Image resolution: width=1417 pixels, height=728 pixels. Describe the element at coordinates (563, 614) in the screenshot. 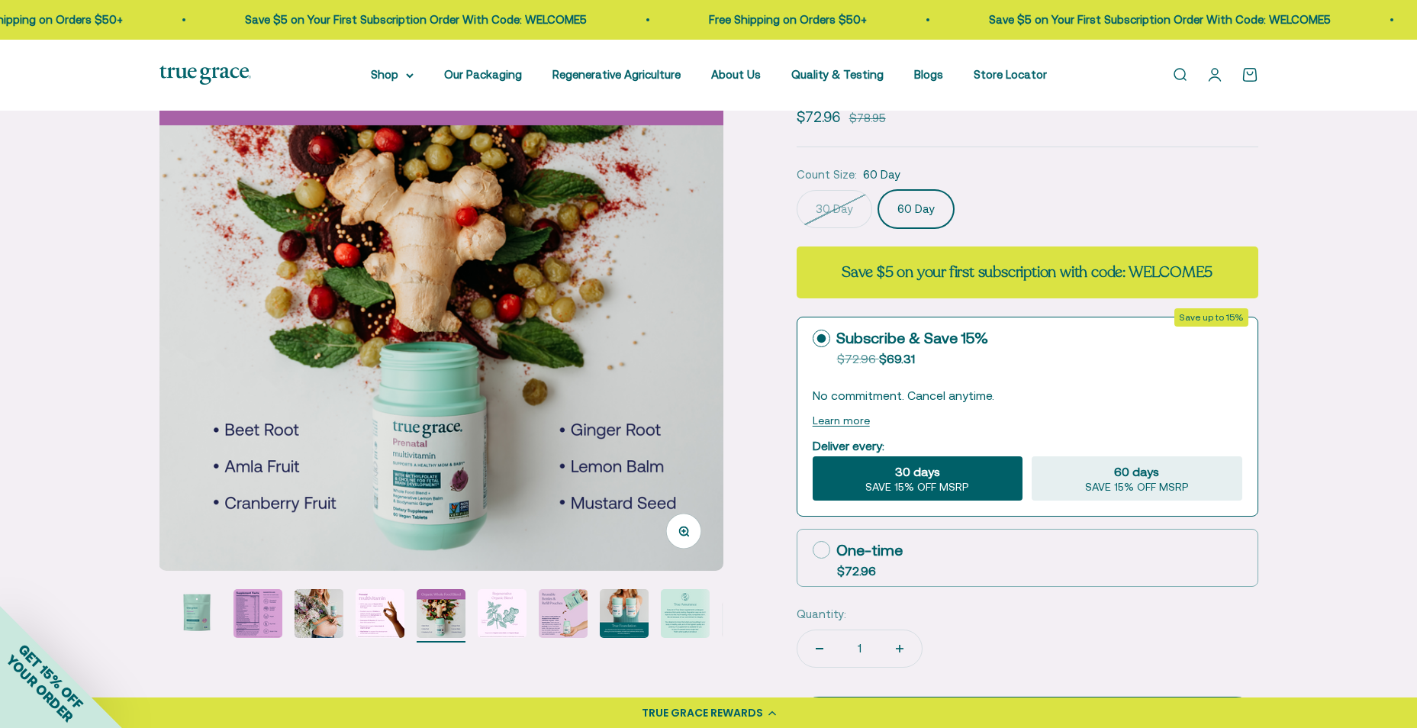

I see `img: Our custom-made bottles are designed to be refilled and ultimately recycled - never tossed away. ...` at that location.